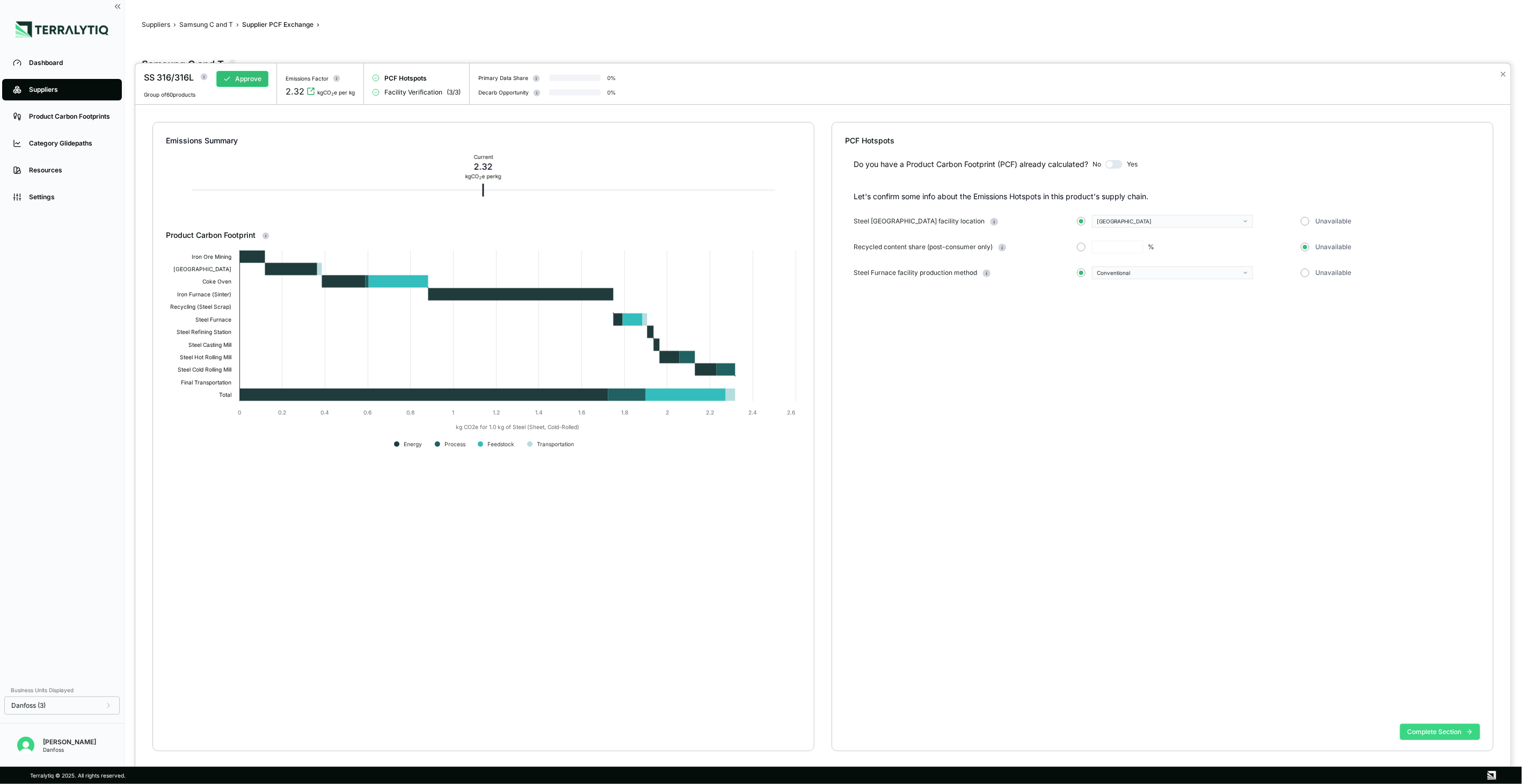 Image resolution: width=1522 pixels, height=784 pixels. Describe the element at coordinates (483, 235) in the screenshot. I see `div: Product Carbon Footprint` at that location.